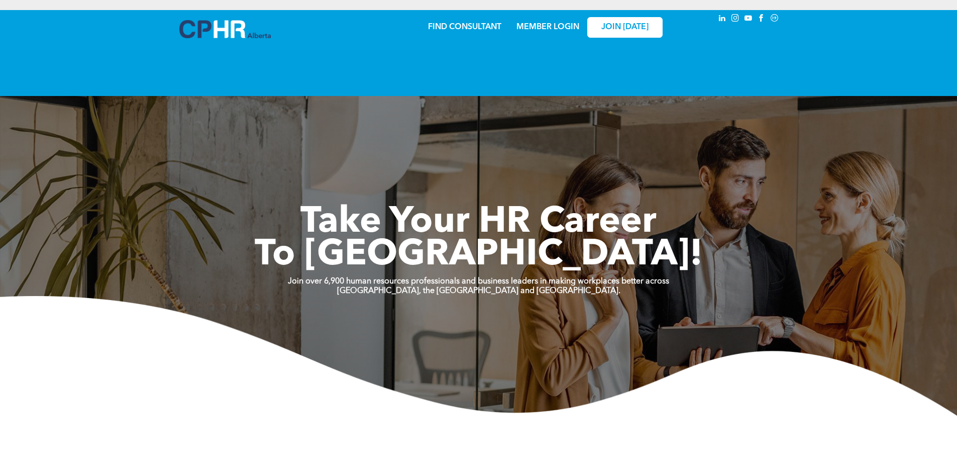 The image size is (957, 475). Describe the element at coordinates (775, 19) in the screenshot. I see `a: Social network` at that location.